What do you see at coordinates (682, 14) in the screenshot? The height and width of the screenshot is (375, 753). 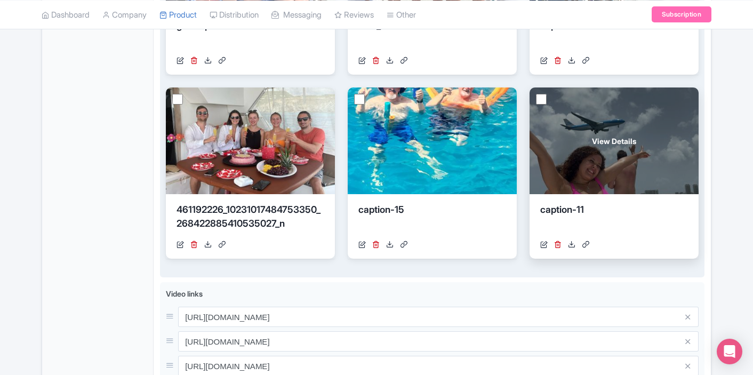 I see `a: Subscription` at bounding box center [682, 14].